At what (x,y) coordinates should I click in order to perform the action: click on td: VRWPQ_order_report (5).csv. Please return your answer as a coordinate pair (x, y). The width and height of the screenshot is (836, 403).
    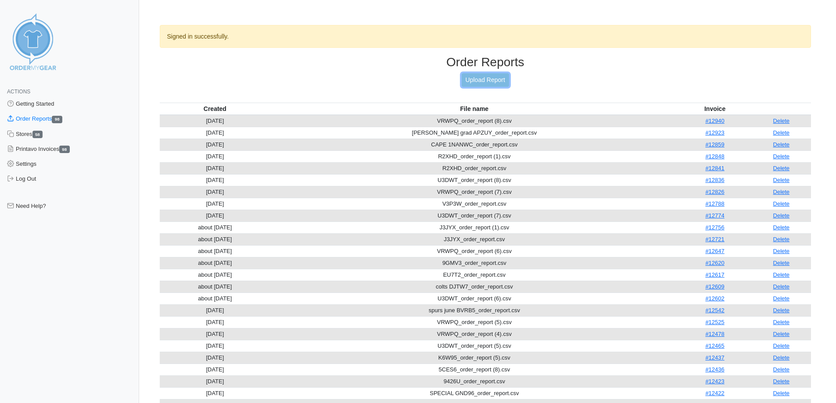
    Looking at the image, I should click on (474, 322).